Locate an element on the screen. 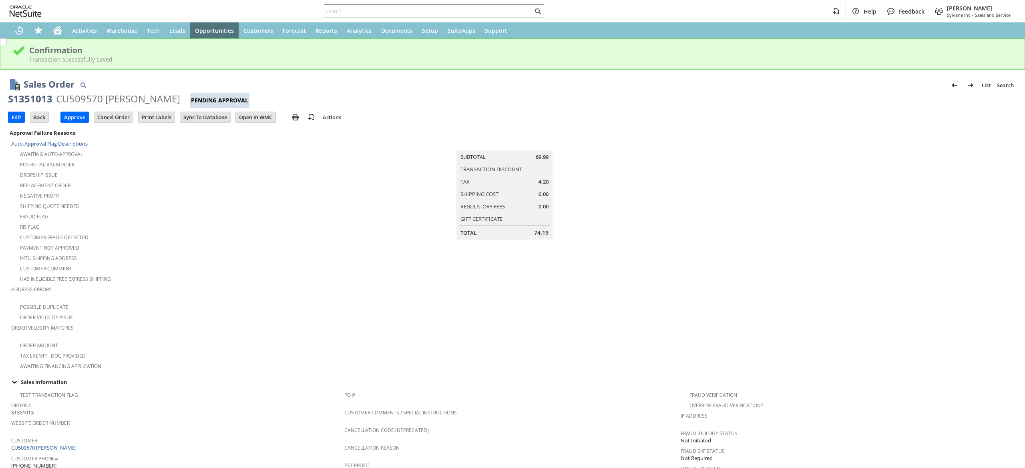 The image size is (1025, 468). a: Documents is located at coordinates (397, 30).